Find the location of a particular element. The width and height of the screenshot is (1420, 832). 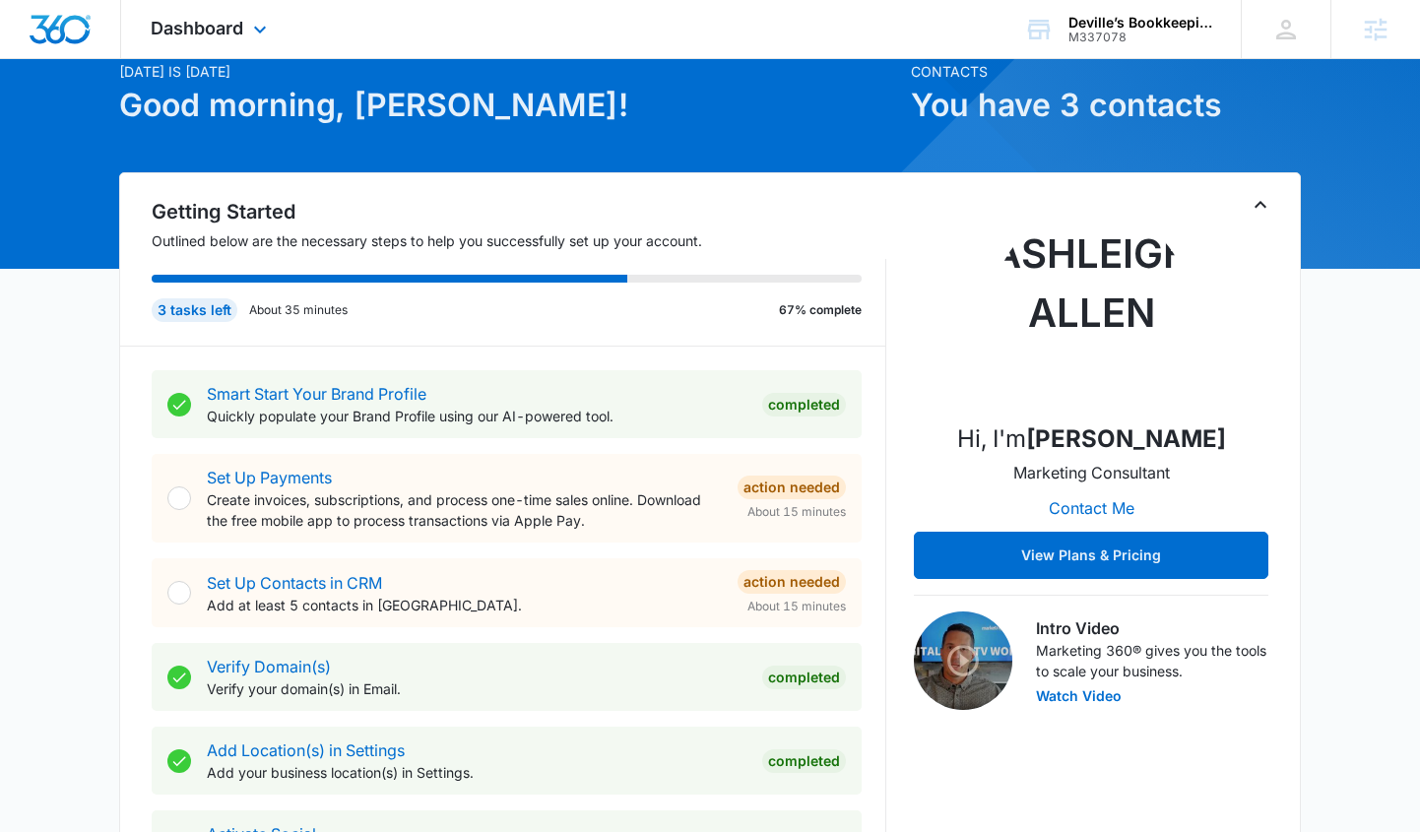

img: tab_keywords_by_traffic_grey.svg is located at coordinates (204, 122).